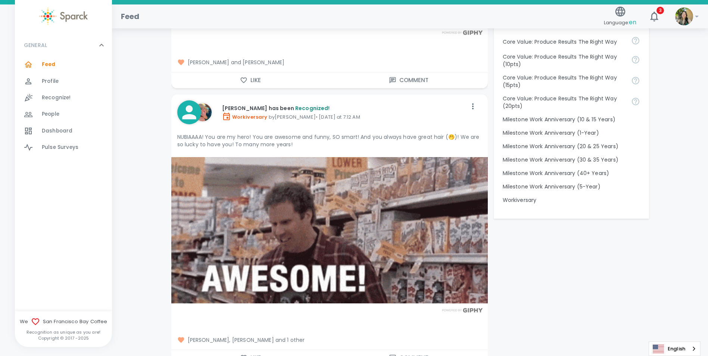 The width and height of the screenshot is (708, 356). What do you see at coordinates (564, 42) in the screenshot?
I see `p: Core Value: Produce Results The Right Way` at bounding box center [564, 42].